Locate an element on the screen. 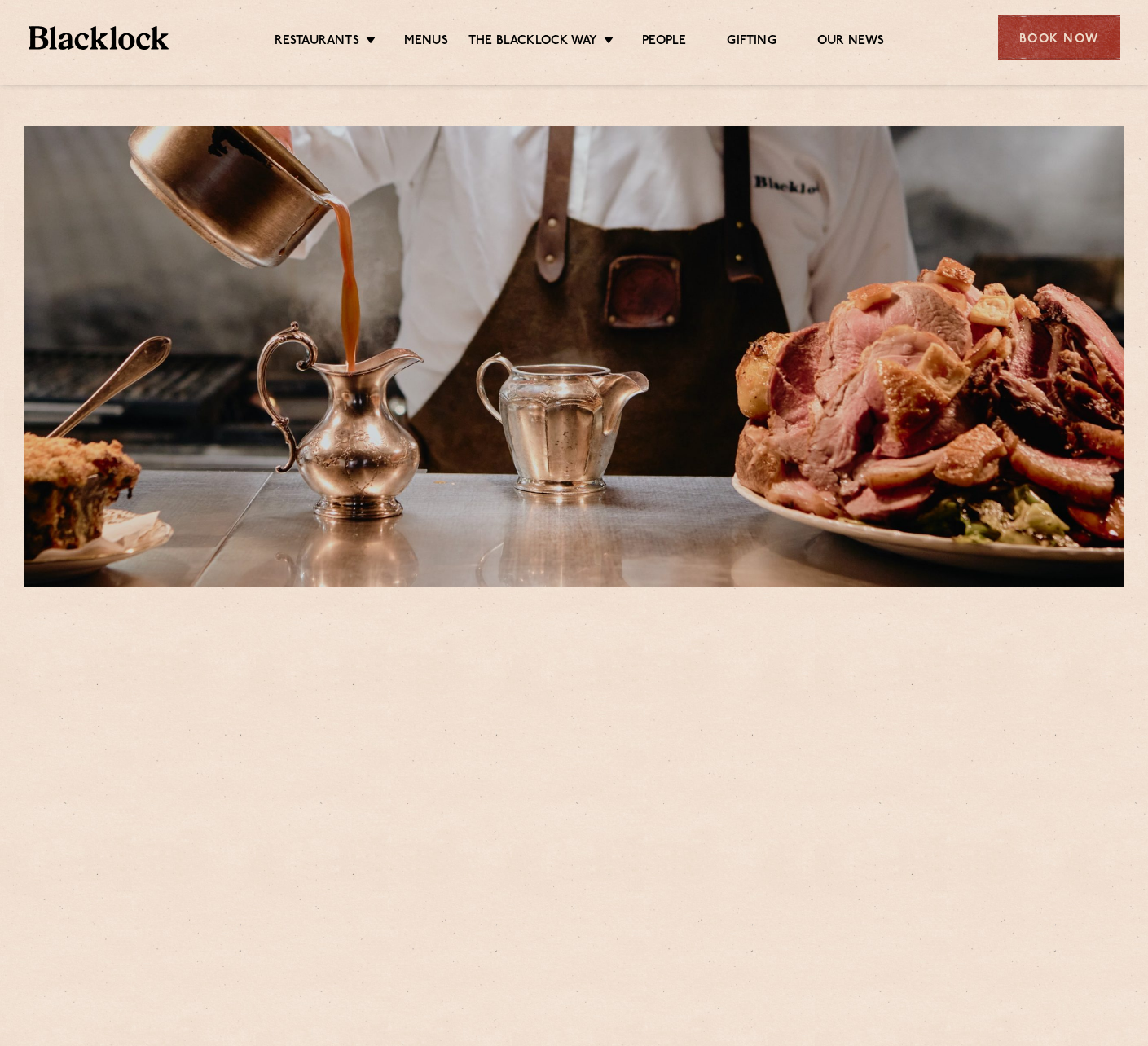  a: Menus is located at coordinates (426, 43).